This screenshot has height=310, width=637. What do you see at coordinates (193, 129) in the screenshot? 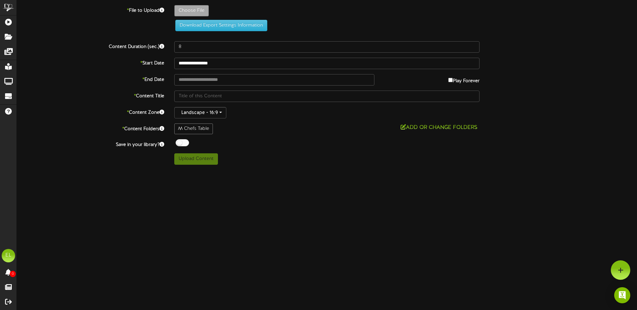
I see `div: M Chefs Table` at bounding box center [193, 129].